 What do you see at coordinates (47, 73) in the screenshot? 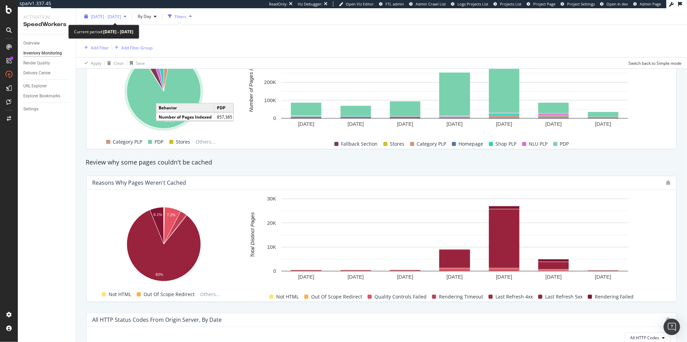
I see `a: Delivery Center` at bounding box center [47, 73].